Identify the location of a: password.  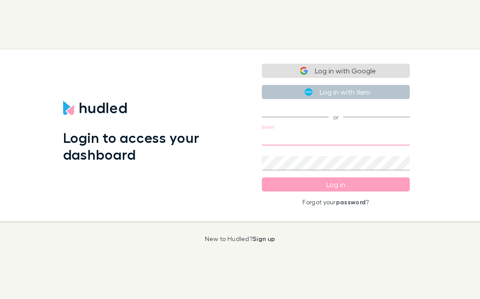
(351, 201).